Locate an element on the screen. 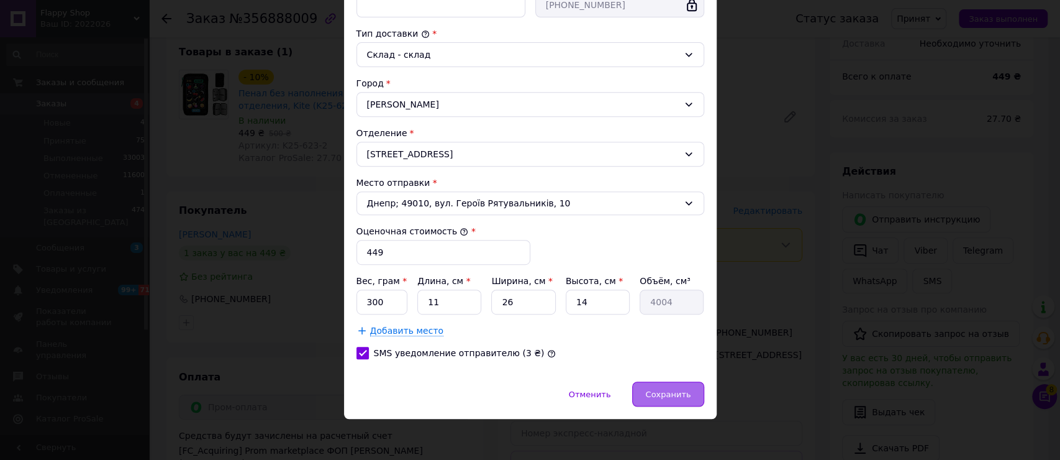 This screenshot has height=460, width=1060. label: SMS уведомление отправителю (3 ₴) is located at coordinates (459, 353).